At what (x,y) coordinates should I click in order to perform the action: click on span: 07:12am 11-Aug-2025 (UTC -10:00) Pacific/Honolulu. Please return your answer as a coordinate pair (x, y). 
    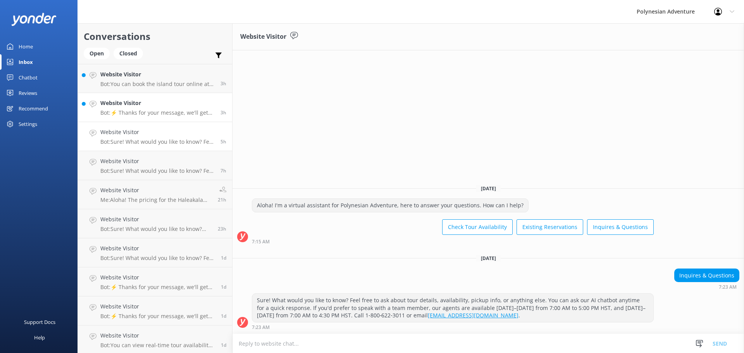
    Looking at the image, I should click on (224, 258).